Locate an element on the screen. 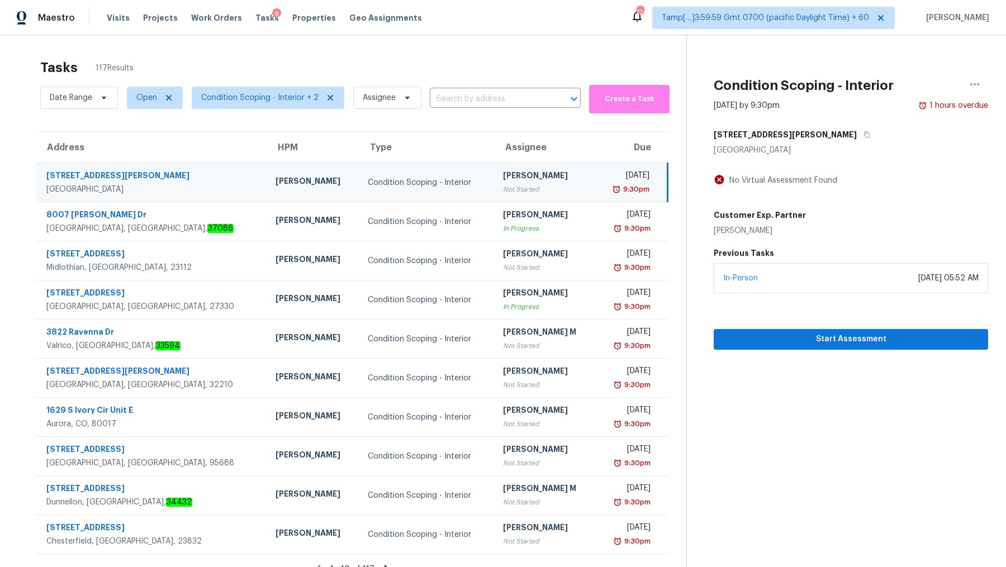  span: Start Assessment is located at coordinates (850, 339).